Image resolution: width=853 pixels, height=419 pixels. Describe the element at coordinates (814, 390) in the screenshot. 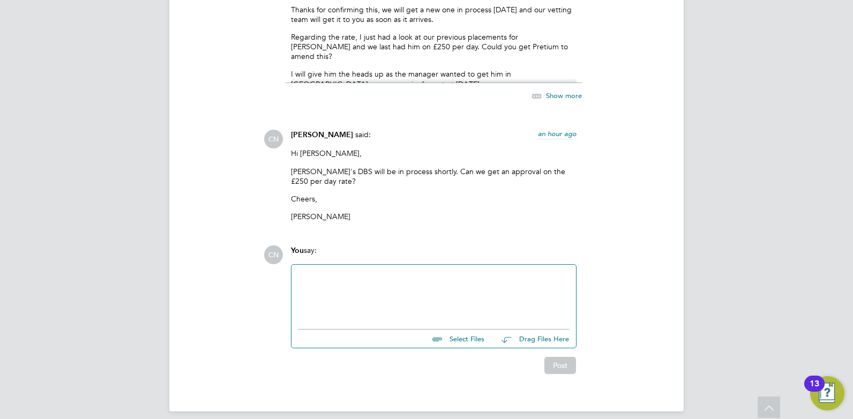

I see `div: 13` at that location.